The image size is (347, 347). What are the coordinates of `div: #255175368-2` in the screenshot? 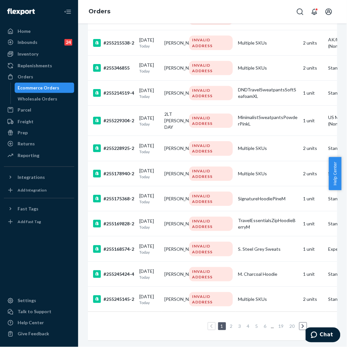 It's located at (114, 199).